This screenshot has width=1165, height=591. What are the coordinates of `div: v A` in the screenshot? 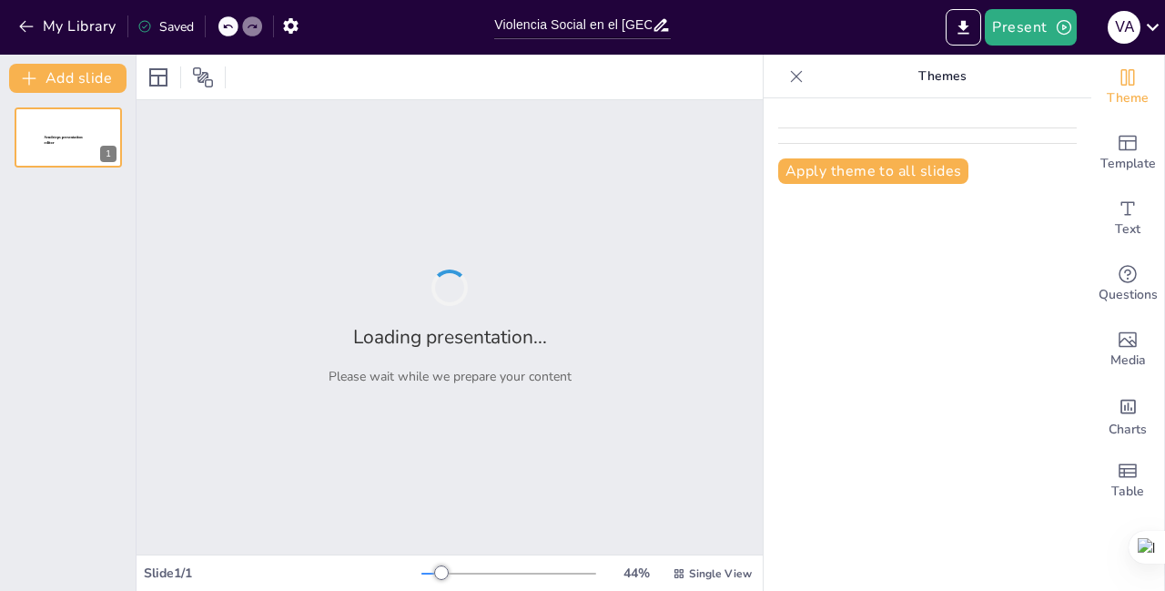 It's located at (1124, 27).